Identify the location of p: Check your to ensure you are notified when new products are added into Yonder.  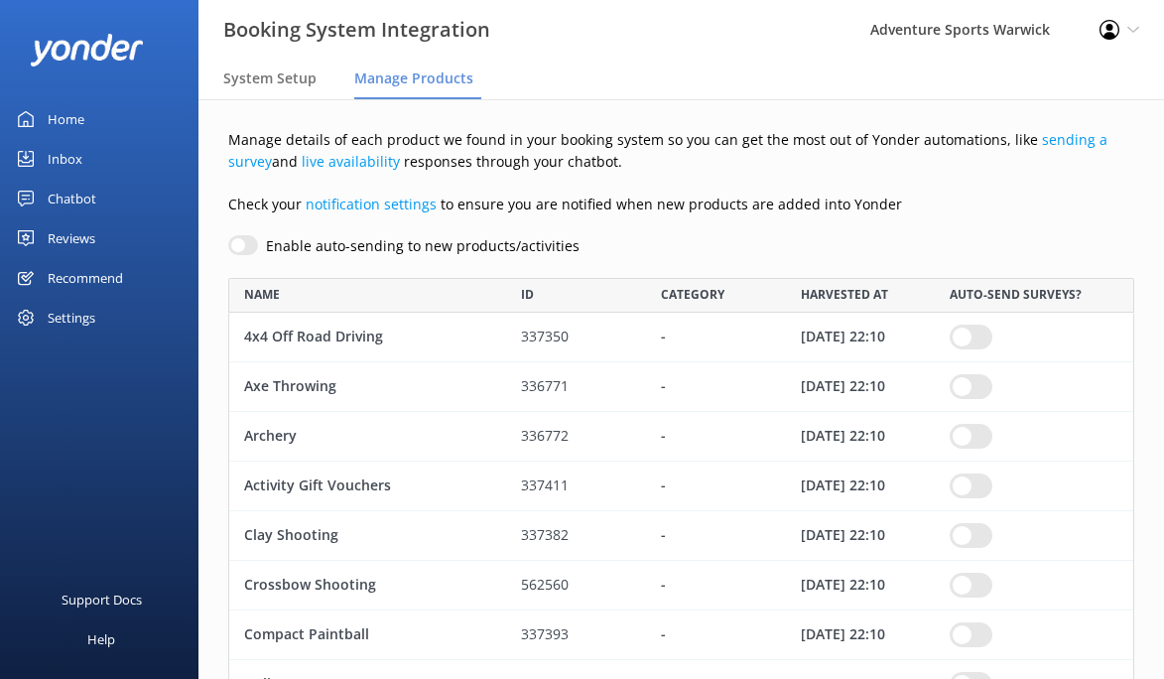
(681, 204).